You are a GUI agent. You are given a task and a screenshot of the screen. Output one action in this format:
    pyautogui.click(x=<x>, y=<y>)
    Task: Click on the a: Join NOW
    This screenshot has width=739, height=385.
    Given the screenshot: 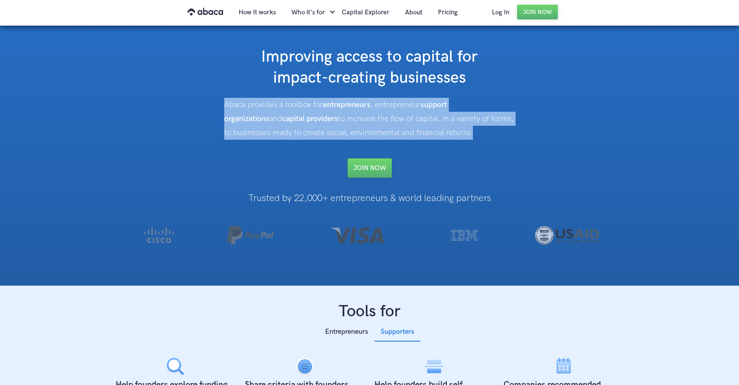 What is the action you would take?
    pyautogui.click(x=370, y=168)
    